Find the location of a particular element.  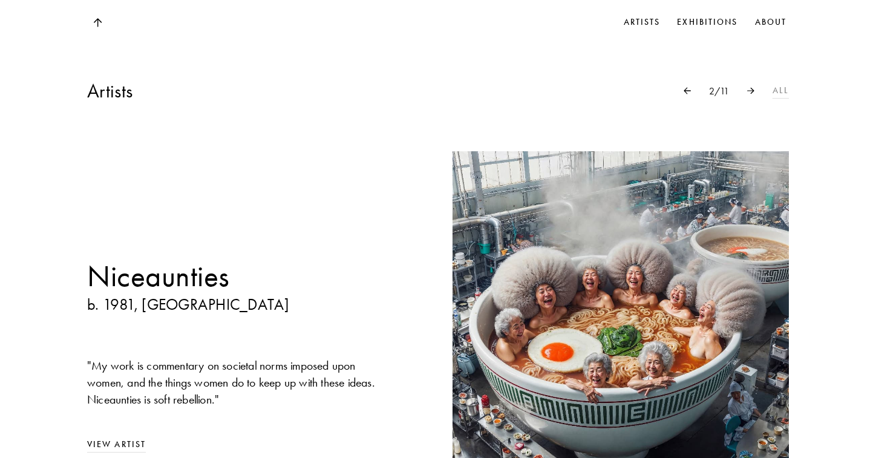

h3: Artists is located at coordinates (110, 91).